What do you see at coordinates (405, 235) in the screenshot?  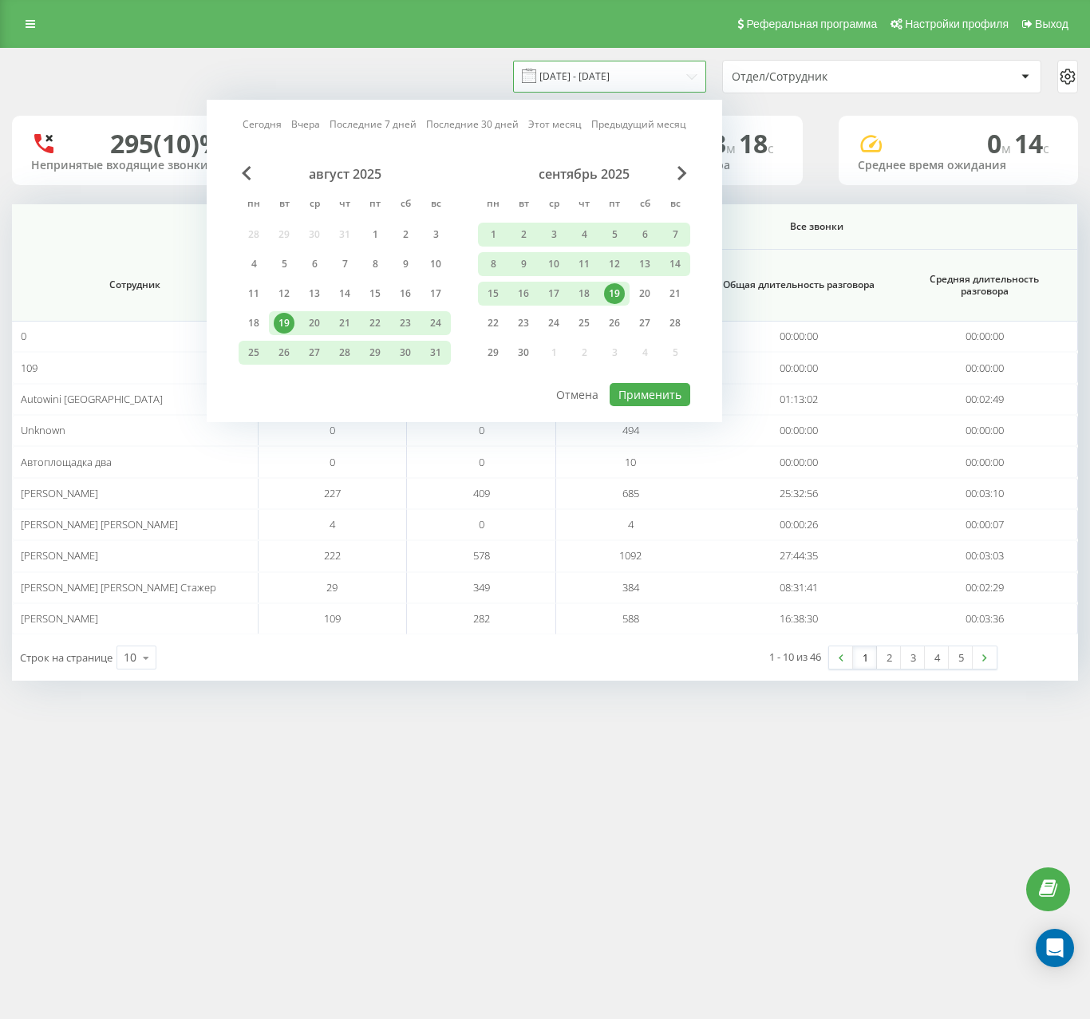 I see `div: сб 2 авг. 2025 г.` at bounding box center [405, 235].